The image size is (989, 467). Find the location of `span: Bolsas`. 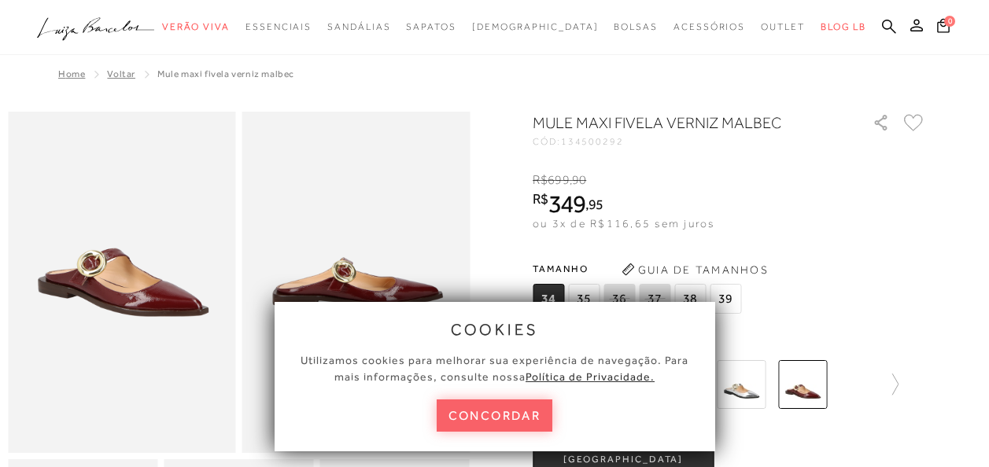

span: Bolsas is located at coordinates (636, 27).